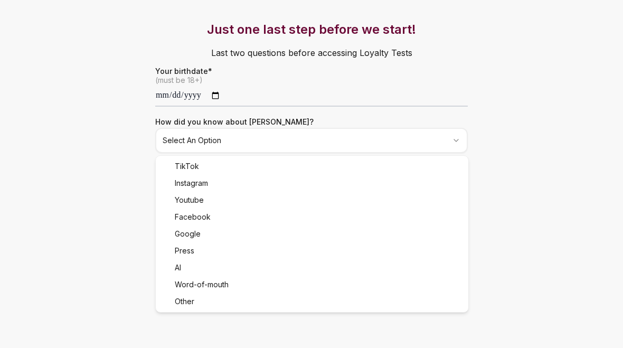 Image resolution: width=623 pixels, height=348 pixels. Describe the element at coordinates (184, 251) in the screenshot. I see `span: Press` at that location.